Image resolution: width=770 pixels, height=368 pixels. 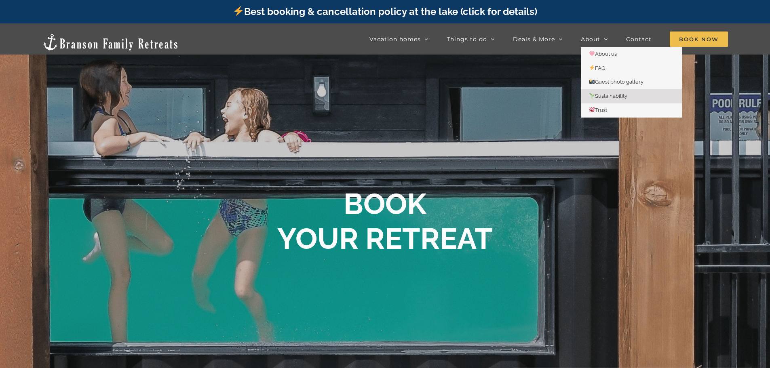 What do you see at coordinates (110, 42) in the screenshot?
I see `img: Branson Family Retreats Logo` at bounding box center [110, 42].